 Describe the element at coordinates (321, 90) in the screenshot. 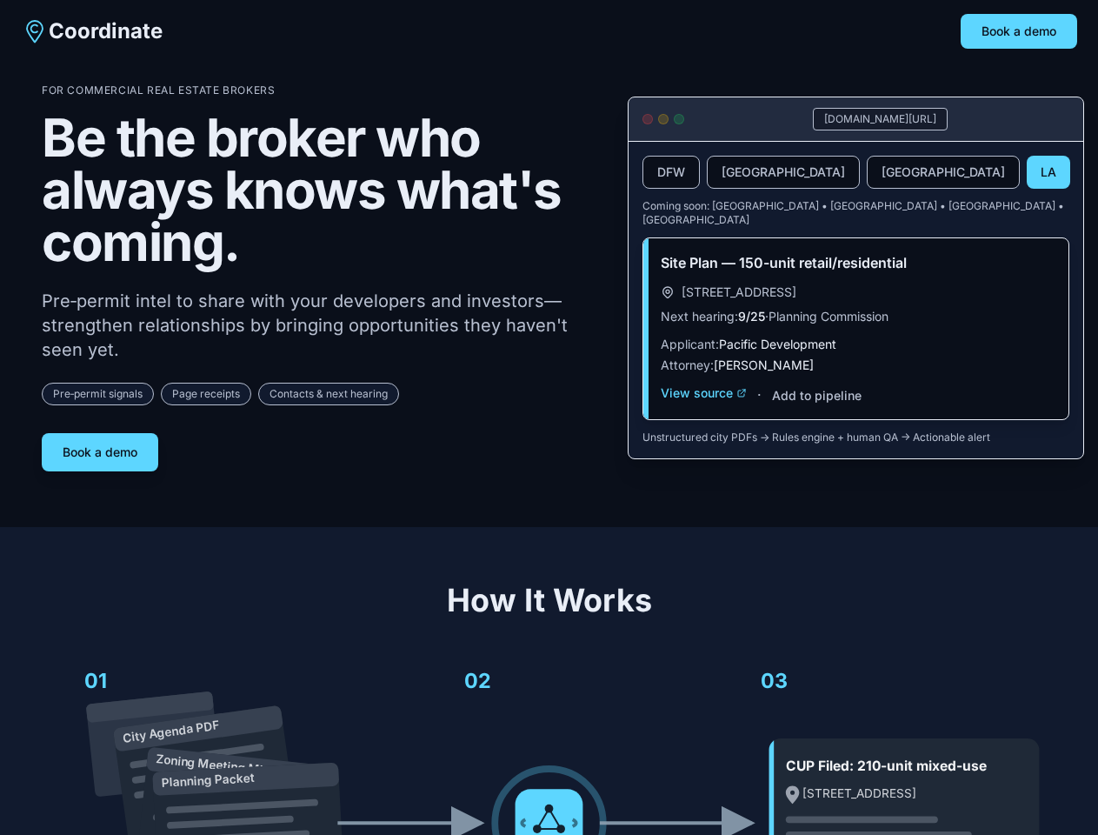

I see `p: For Commercial Real Estate Brokers` at that location.